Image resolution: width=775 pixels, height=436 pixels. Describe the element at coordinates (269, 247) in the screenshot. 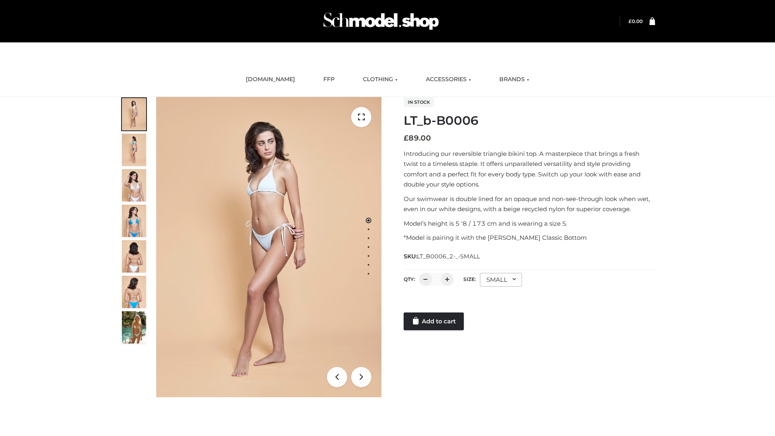

I see `img: ArielClassicBikiniTop_CloudNine_AzureSky_OW114ECO_1` at that location.